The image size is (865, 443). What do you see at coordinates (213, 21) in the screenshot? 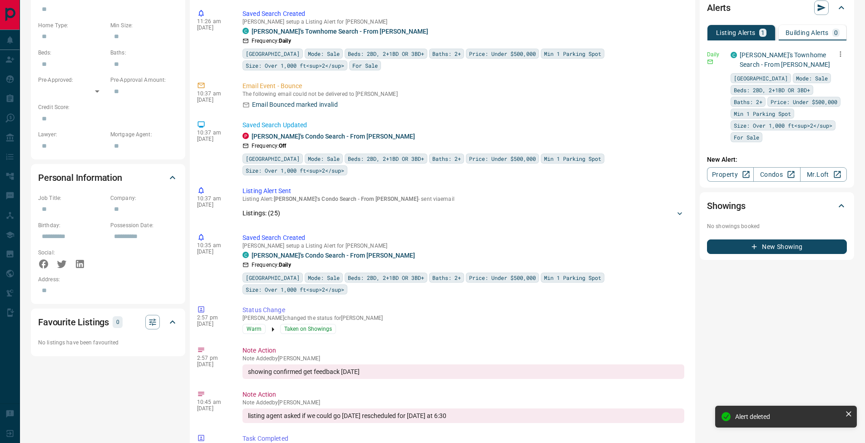
I see `p: 11:26 am` at bounding box center [213, 21].